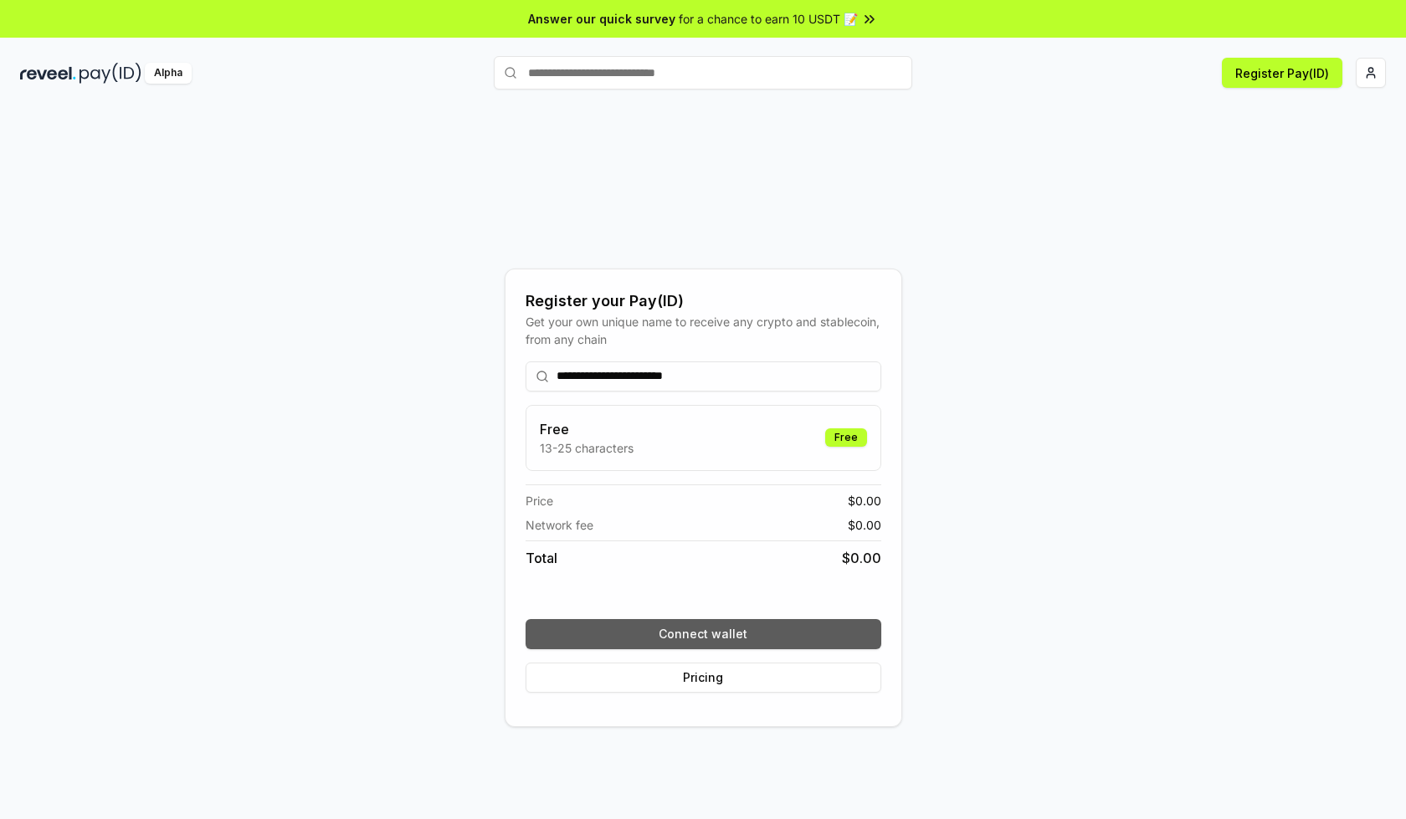  What do you see at coordinates (541, 558) in the screenshot?
I see `span: Total` at bounding box center [541, 558].